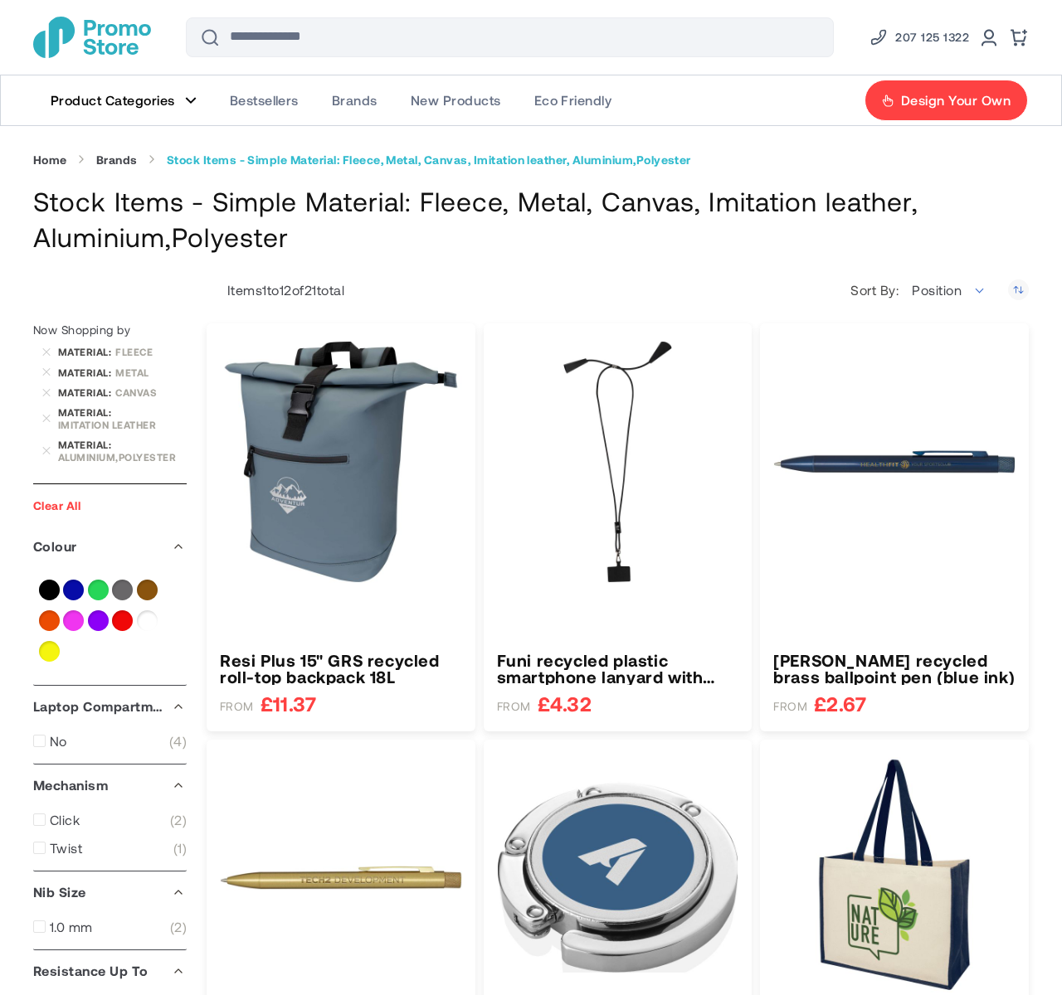 This screenshot has width=1062, height=995. Describe the element at coordinates (618, 462) in the screenshot. I see `img: Funi recycled plastic smartphone lanyard with built-in data sync and 100W fast charge 5-in-1 cable` at that location.